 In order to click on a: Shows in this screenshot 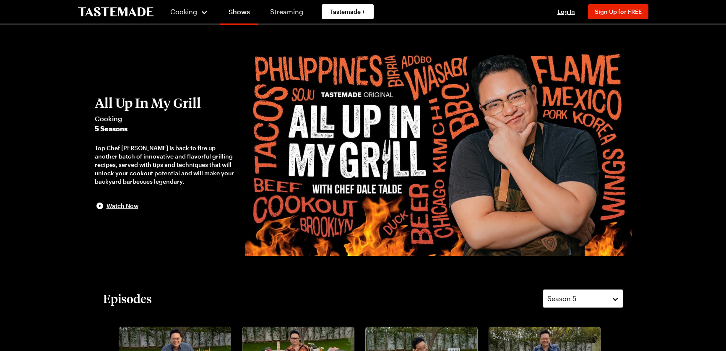, I will do `click(239, 13)`.